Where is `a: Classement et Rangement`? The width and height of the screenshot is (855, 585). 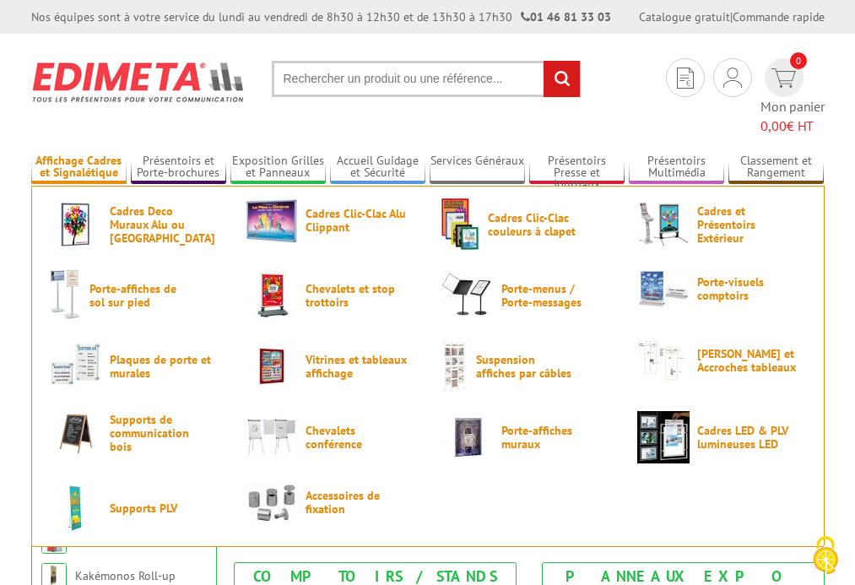 a: Classement et Rangement is located at coordinates (776, 167).